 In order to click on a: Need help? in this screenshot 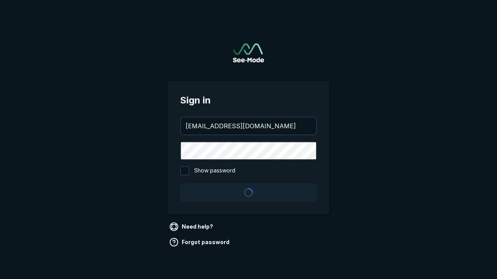, I will do `click(192, 227)`.